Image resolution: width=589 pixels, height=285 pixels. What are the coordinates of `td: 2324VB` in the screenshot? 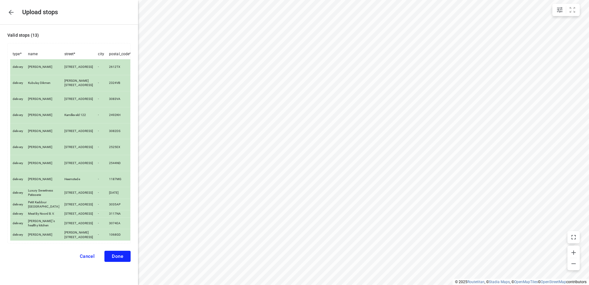 It's located at (120, 83).